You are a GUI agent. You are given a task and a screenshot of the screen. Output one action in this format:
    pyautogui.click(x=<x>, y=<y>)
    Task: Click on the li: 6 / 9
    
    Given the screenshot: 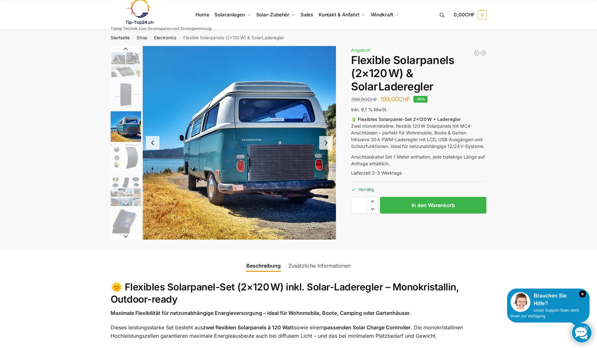 What is the action you would take?
    pyautogui.click(x=125, y=223)
    